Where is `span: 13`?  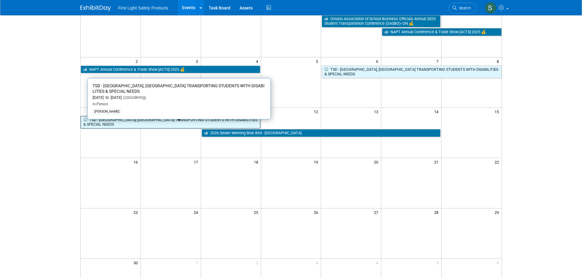
span: 13 is located at coordinates (377, 112).